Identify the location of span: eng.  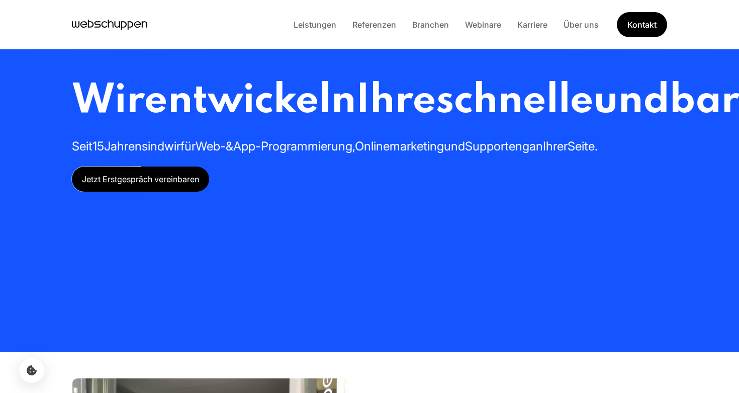
(519, 146).